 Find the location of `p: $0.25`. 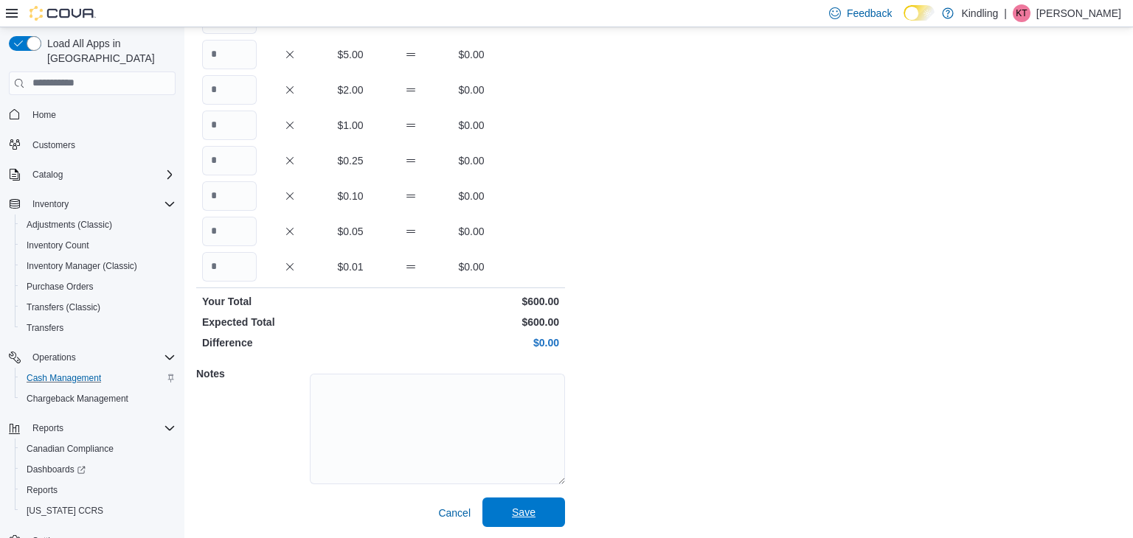

p: $0.25 is located at coordinates (350, 161).